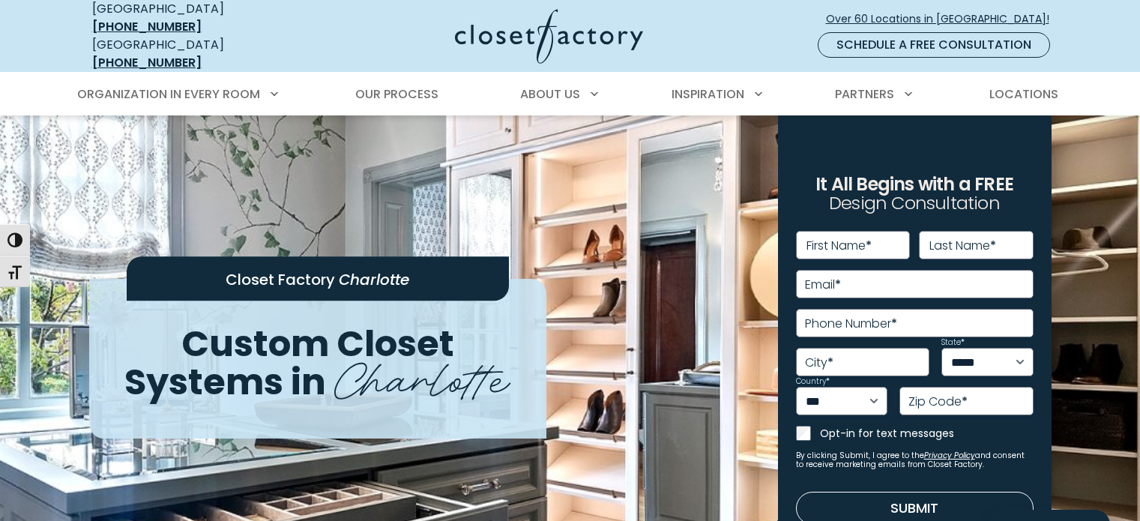  What do you see at coordinates (289, 363) in the screenshot?
I see `span: Custom Closet Systems in` at bounding box center [289, 363].